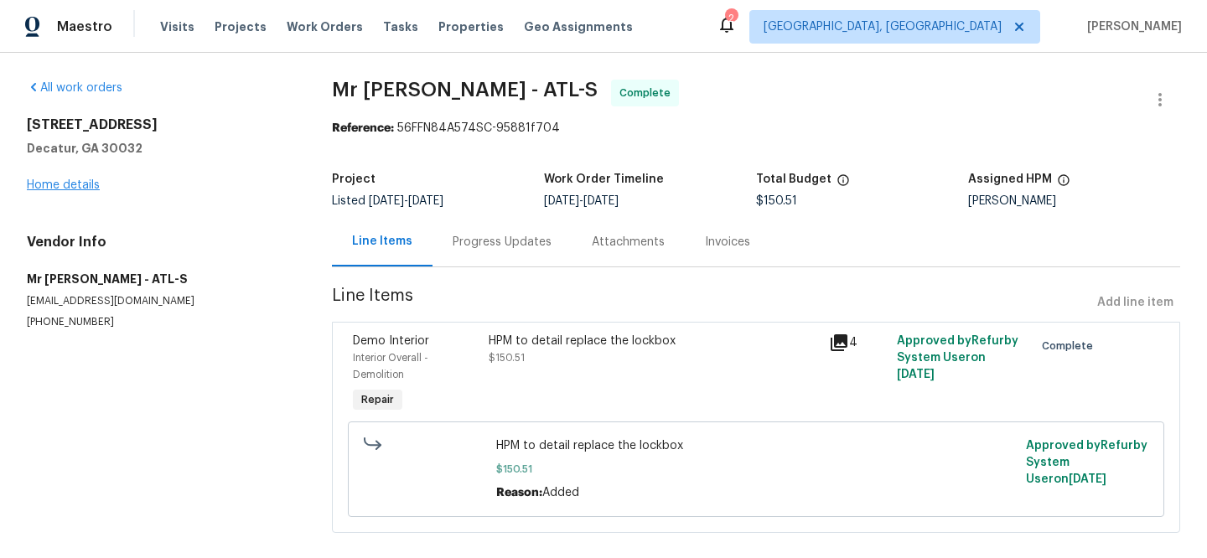 The width and height of the screenshot is (1207, 558). What do you see at coordinates (382, 241) in the screenshot?
I see `div: Line Items` at bounding box center [382, 241].